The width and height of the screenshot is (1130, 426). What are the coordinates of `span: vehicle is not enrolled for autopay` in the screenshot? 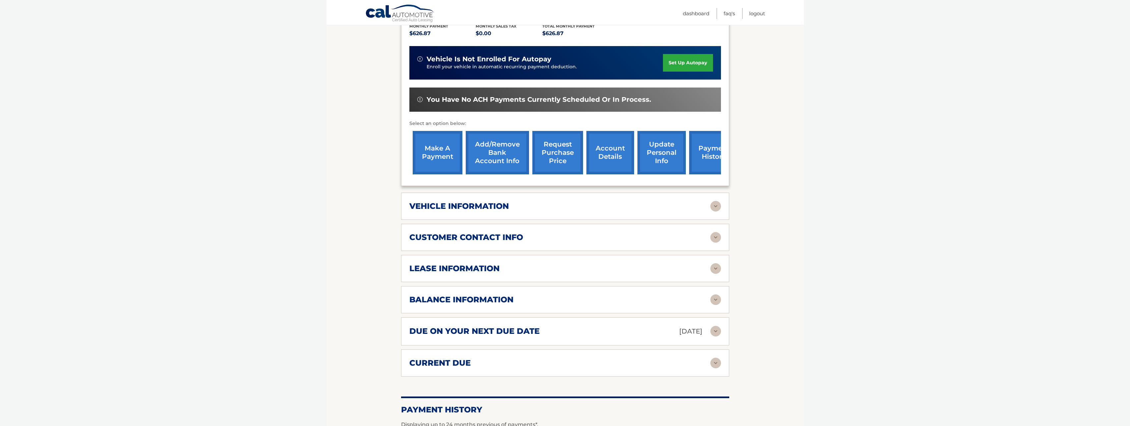 It's located at (489, 59).